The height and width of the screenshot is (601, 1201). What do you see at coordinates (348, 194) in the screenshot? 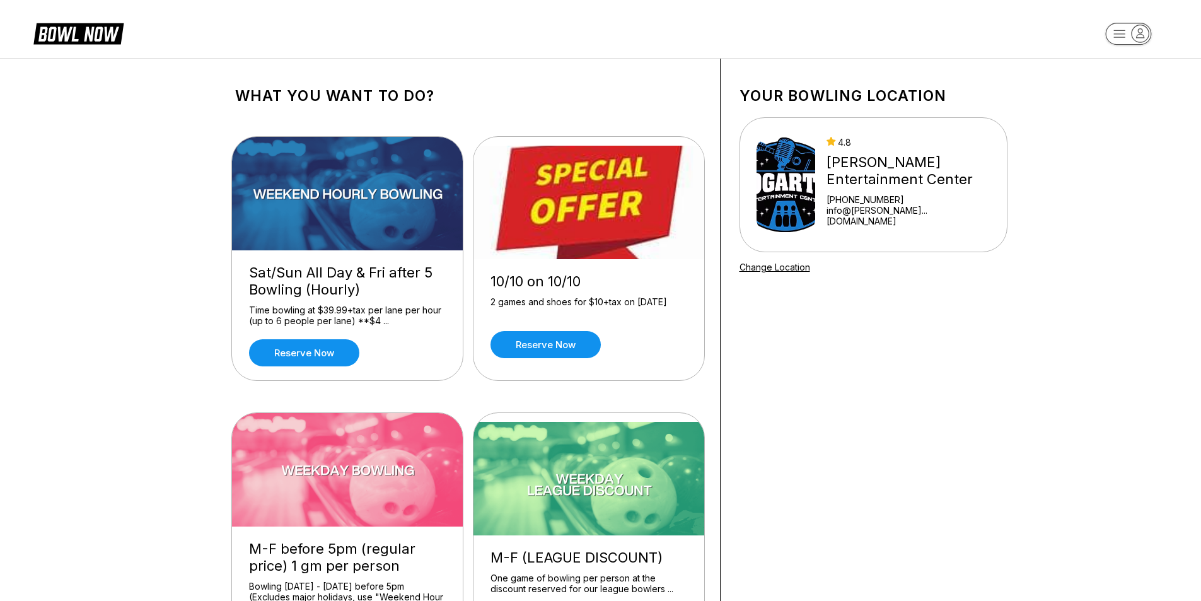
I see `img: Sat/Sun All Day & Fri after 5 Bowling (Hourly)` at bounding box center [348, 194].